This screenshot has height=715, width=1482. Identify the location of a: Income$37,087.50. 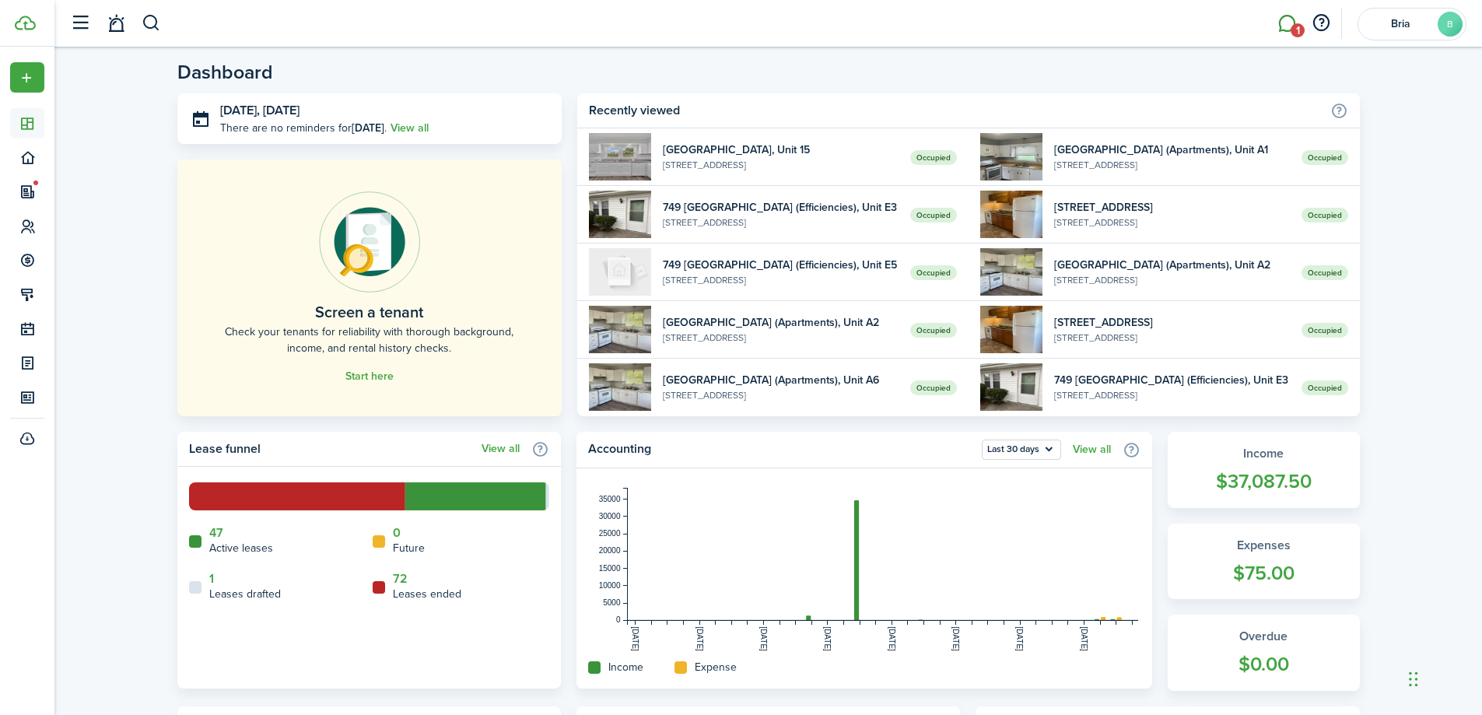
(1263, 470).